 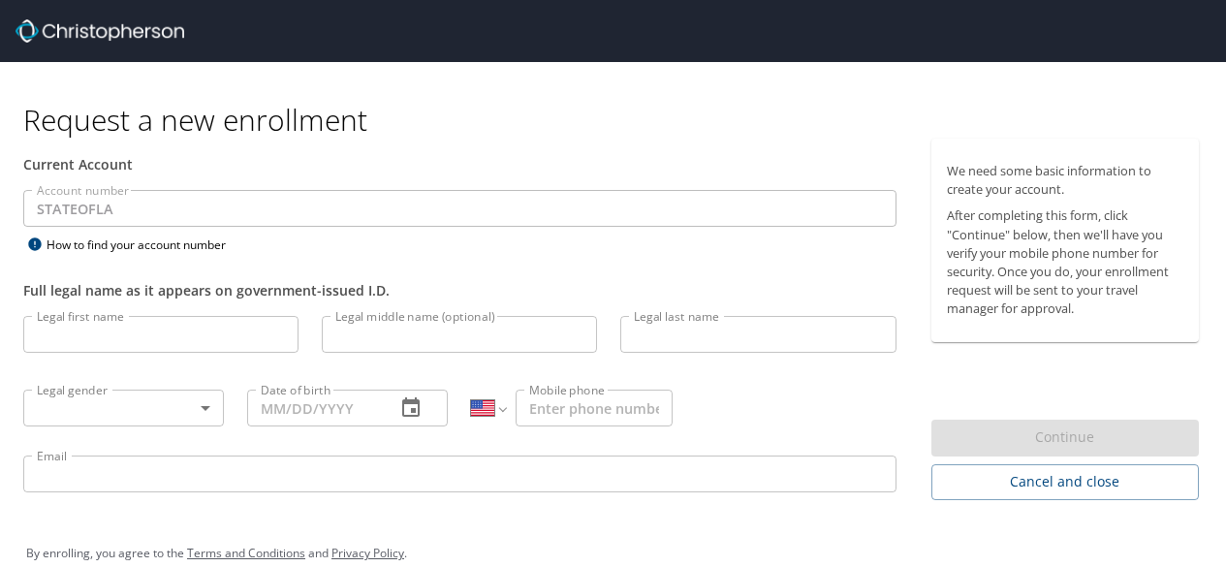 What do you see at coordinates (1065, 180) in the screenshot?
I see `p: We need some basic information to create your account.` at bounding box center [1065, 180].